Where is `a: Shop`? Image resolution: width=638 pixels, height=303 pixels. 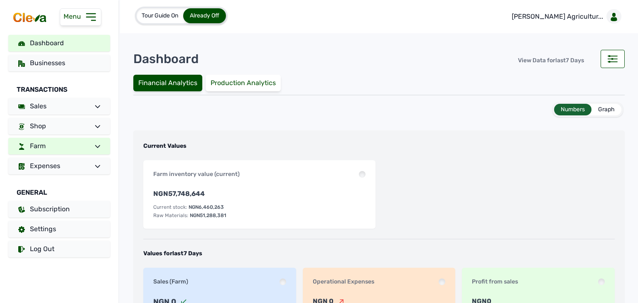 a: Shop is located at coordinates (59, 126).